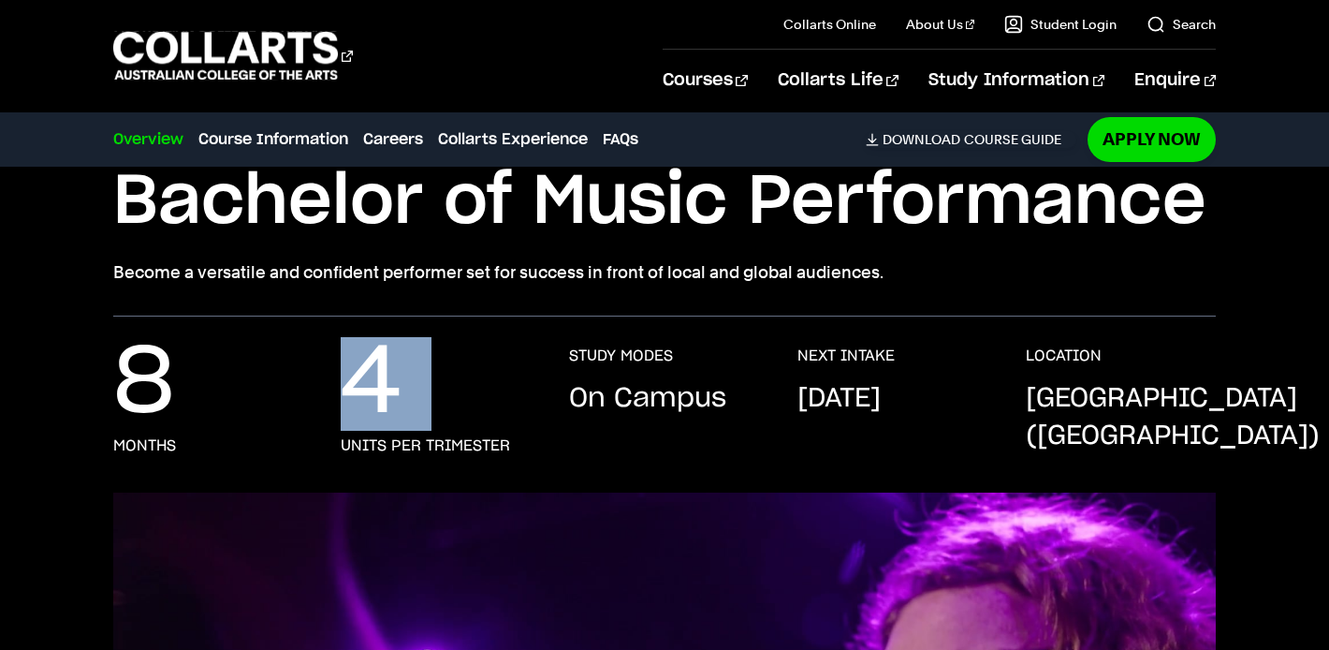  I want to click on p: 8, so click(143, 384).